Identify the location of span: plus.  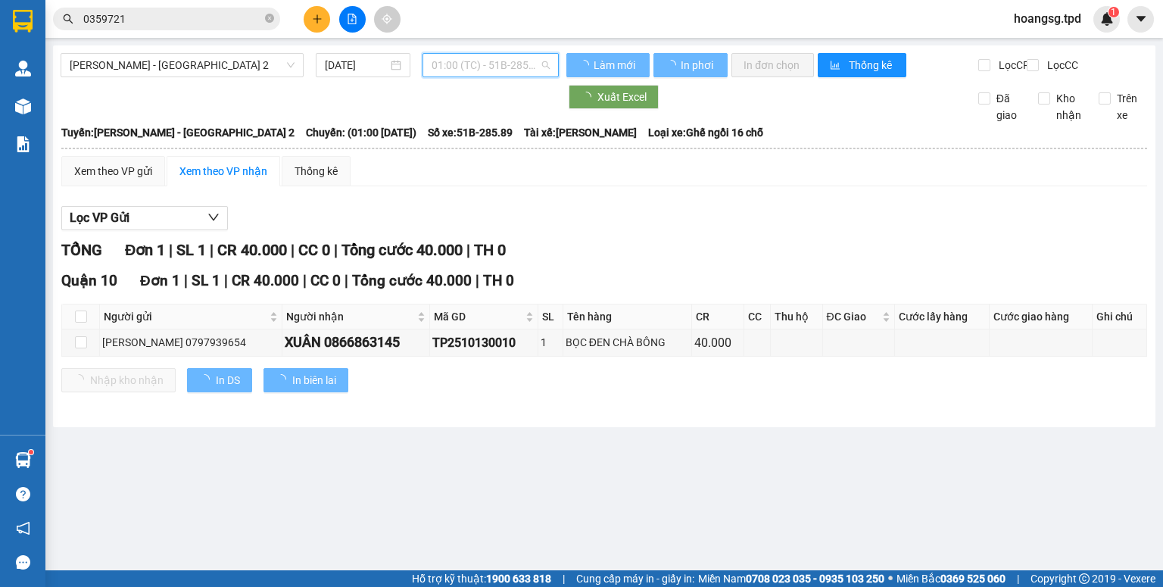
(317, 19).